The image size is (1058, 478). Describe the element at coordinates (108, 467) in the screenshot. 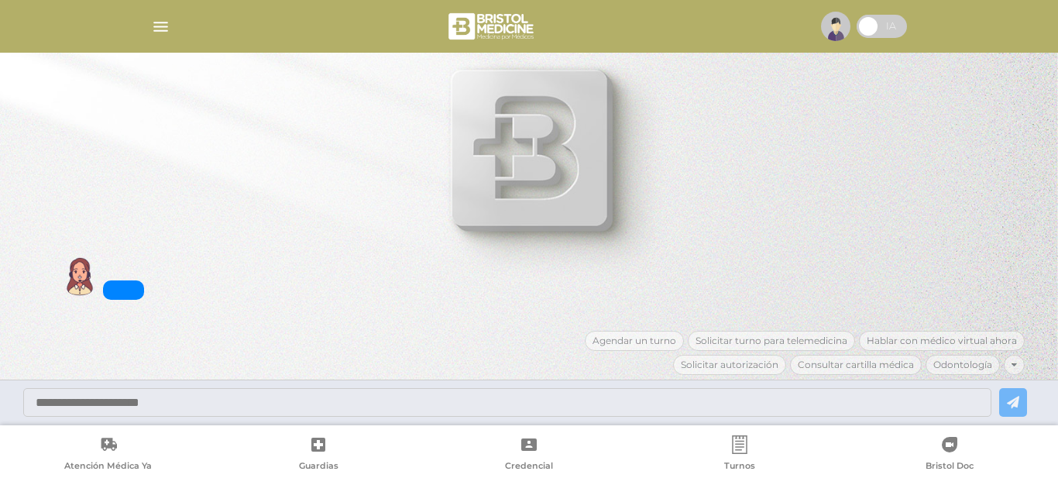

I see `span: Atención Médica Ya` at that location.